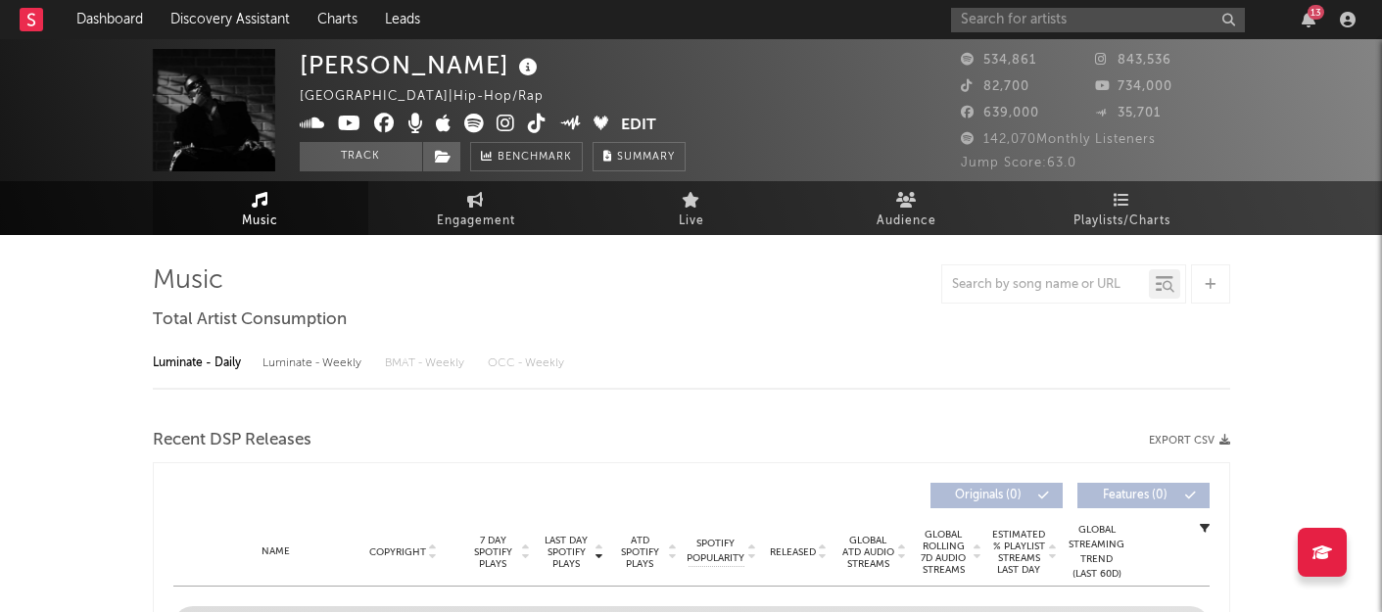  I want to click on span: Live, so click(692, 221).